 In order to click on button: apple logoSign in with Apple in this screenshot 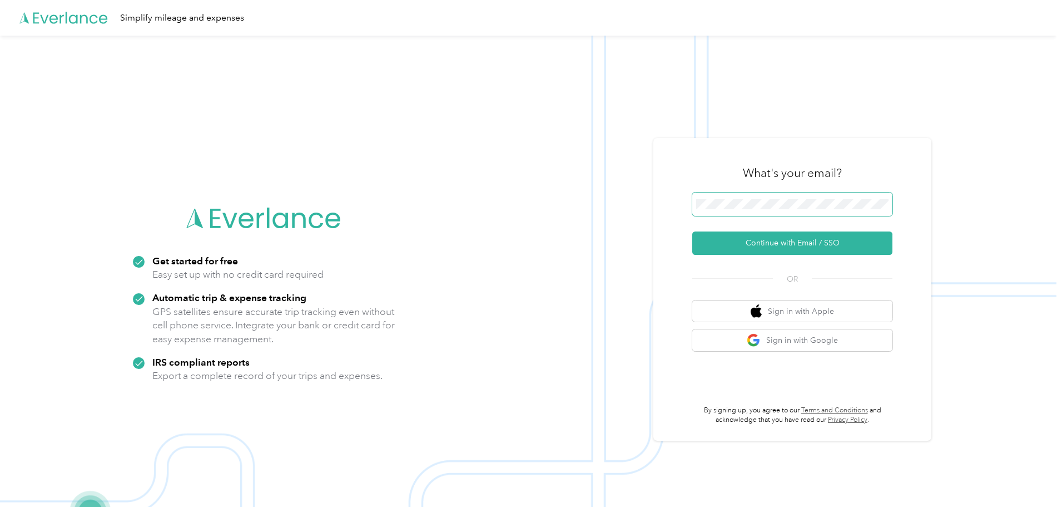, I will do `click(793, 311)`.